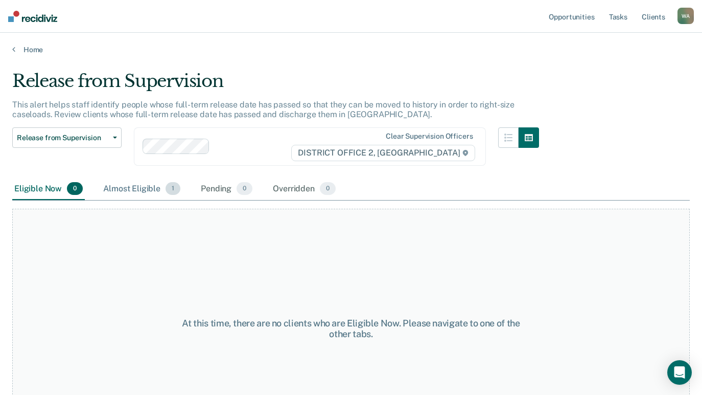  I want to click on div: Clear supervision officers, so click(429, 136).